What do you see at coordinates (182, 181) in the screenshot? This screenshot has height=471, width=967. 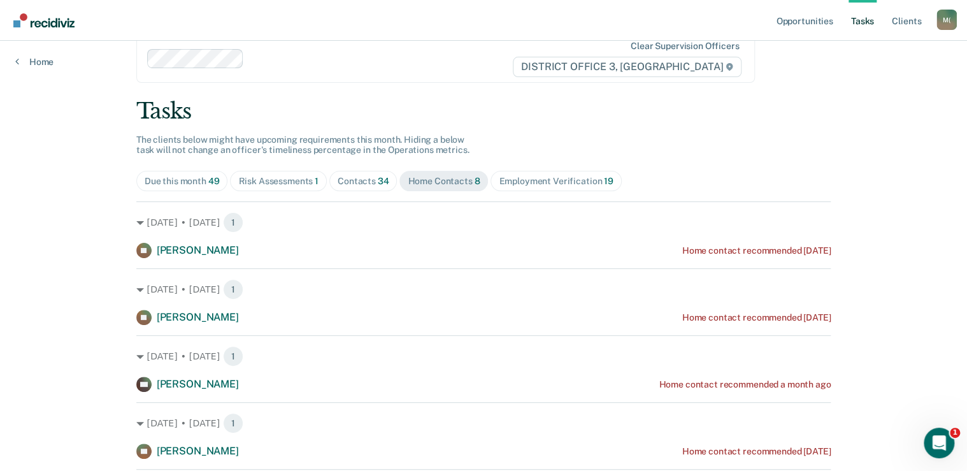 I see `div: Due this month` at bounding box center [182, 181].